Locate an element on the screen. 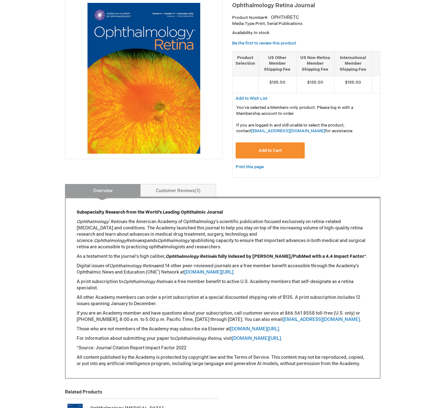  strong: Media Type: is located at coordinates (244, 24).